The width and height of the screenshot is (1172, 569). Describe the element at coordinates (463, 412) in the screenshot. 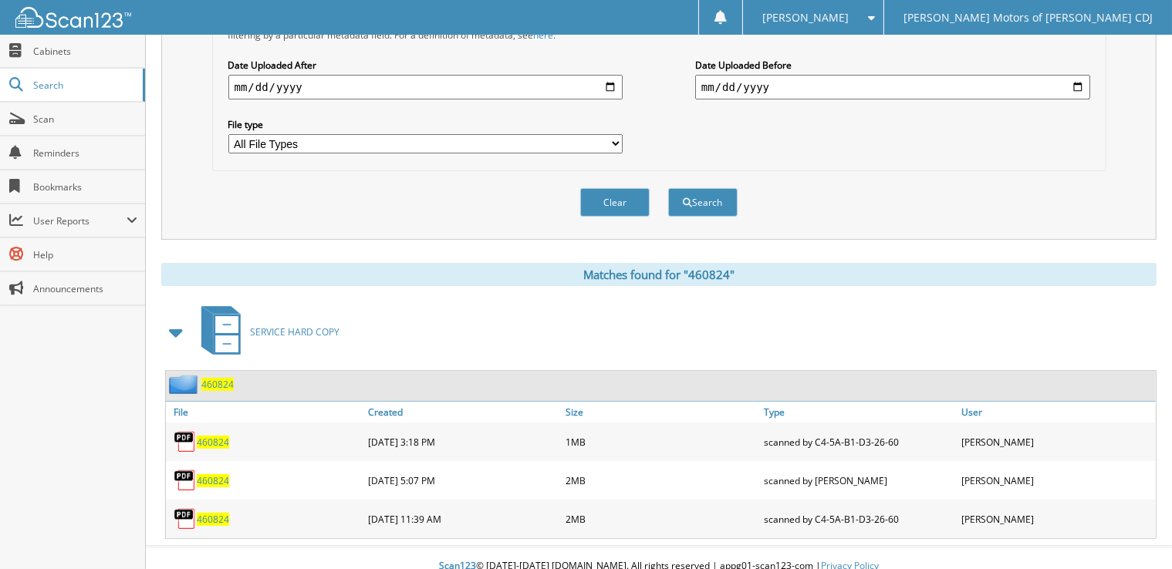

I see `a: Created` at that location.